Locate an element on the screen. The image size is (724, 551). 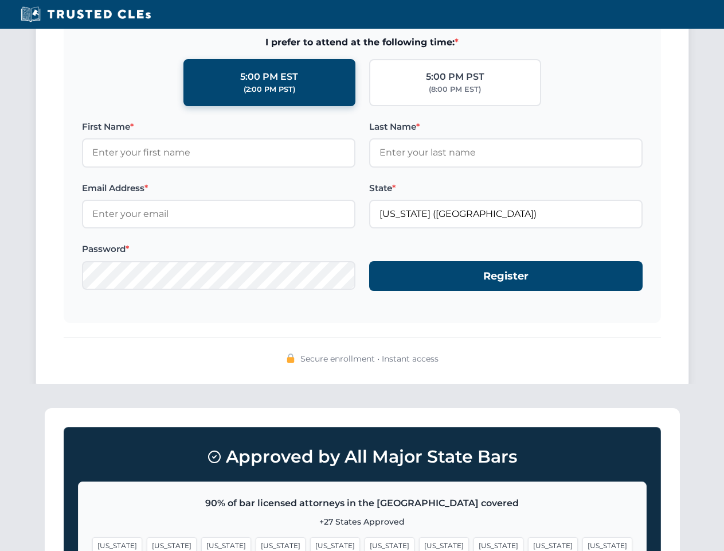
label: Password is located at coordinates (219, 249).